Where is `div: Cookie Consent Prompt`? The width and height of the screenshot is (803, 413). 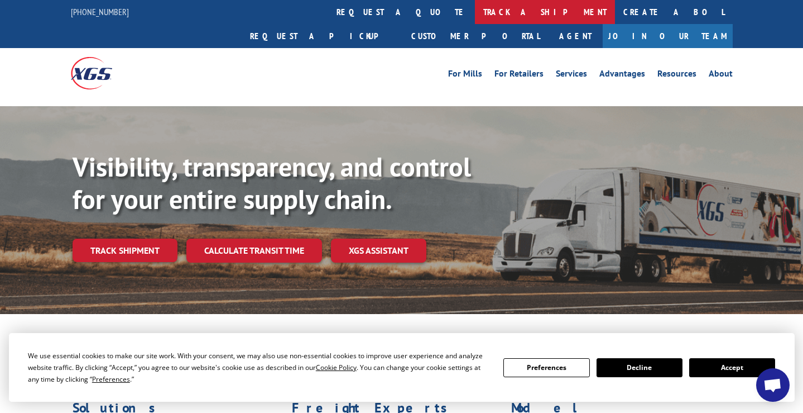 div: Cookie Consent Prompt is located at coordinates (402, 367).